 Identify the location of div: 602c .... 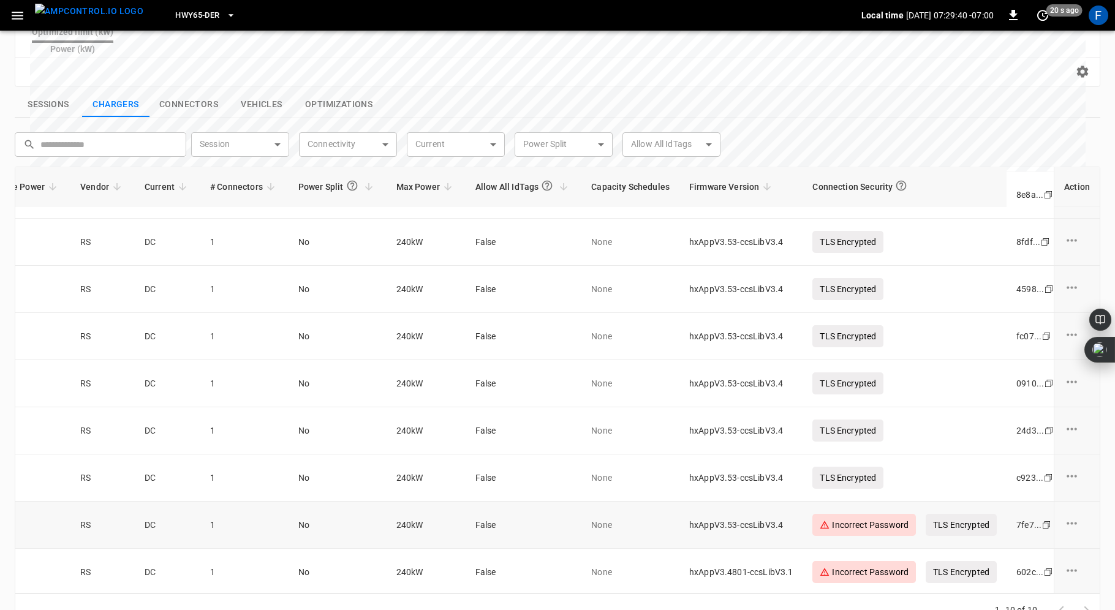
(1030, 572).